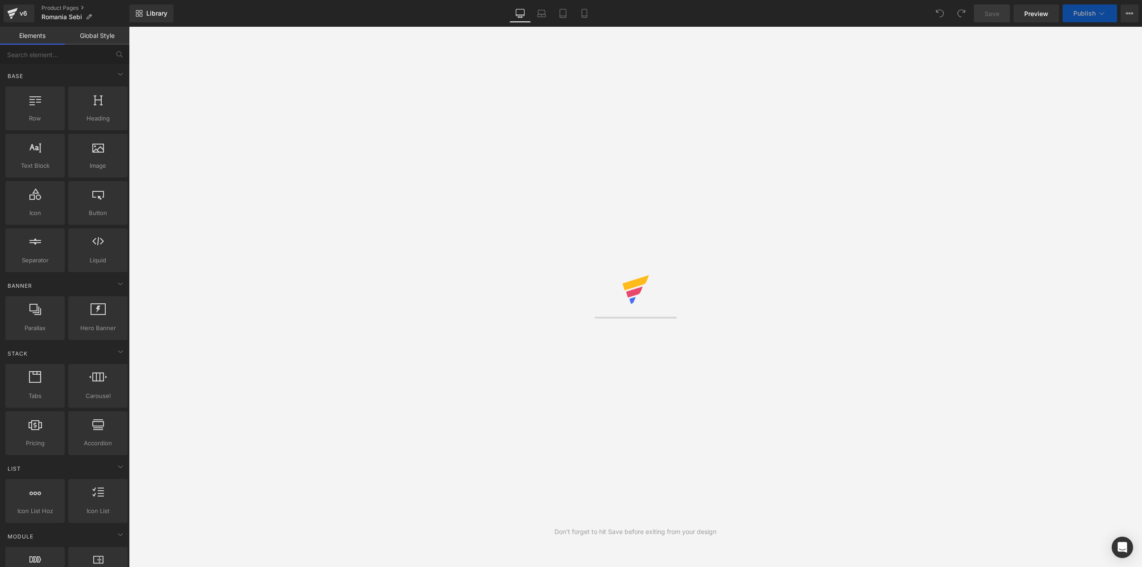 The height and width of the screenshot is (567, 1142). Describe the element at coordinates (1130, 13) in the screenshot. I see `button: More` at that location.